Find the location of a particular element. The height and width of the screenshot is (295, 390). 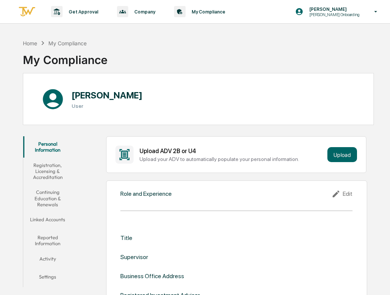

button: Registration, Licensing & Accreditation is located at coordinates (48, 171).